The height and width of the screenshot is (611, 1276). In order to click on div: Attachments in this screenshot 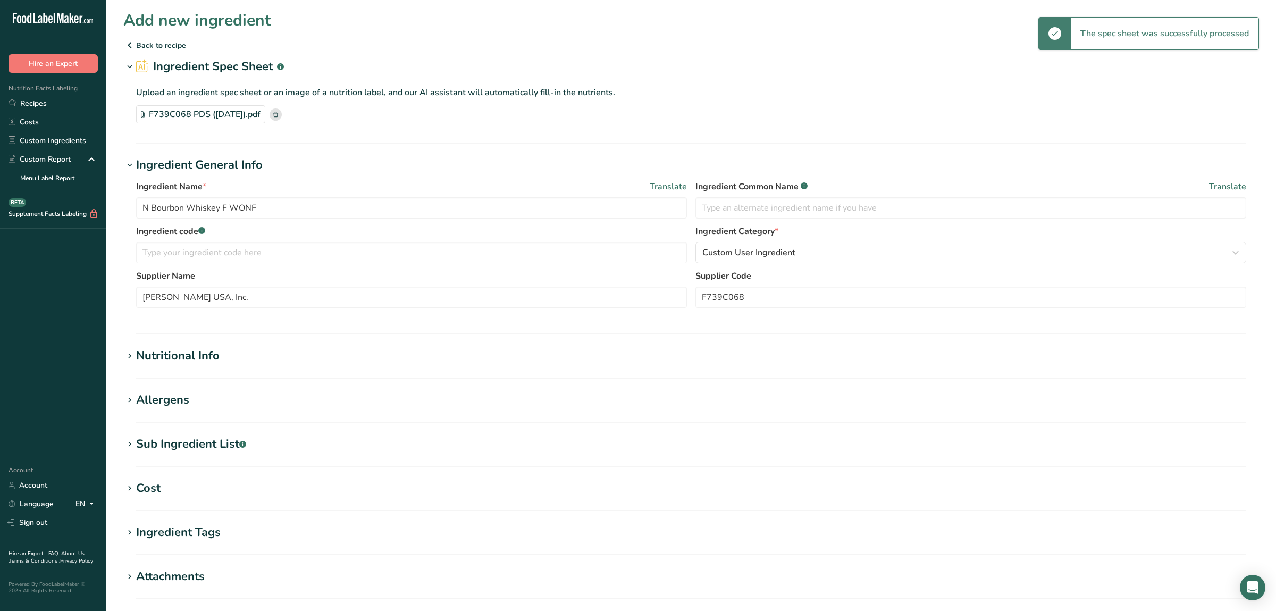, I will do `click(170, 576)`.